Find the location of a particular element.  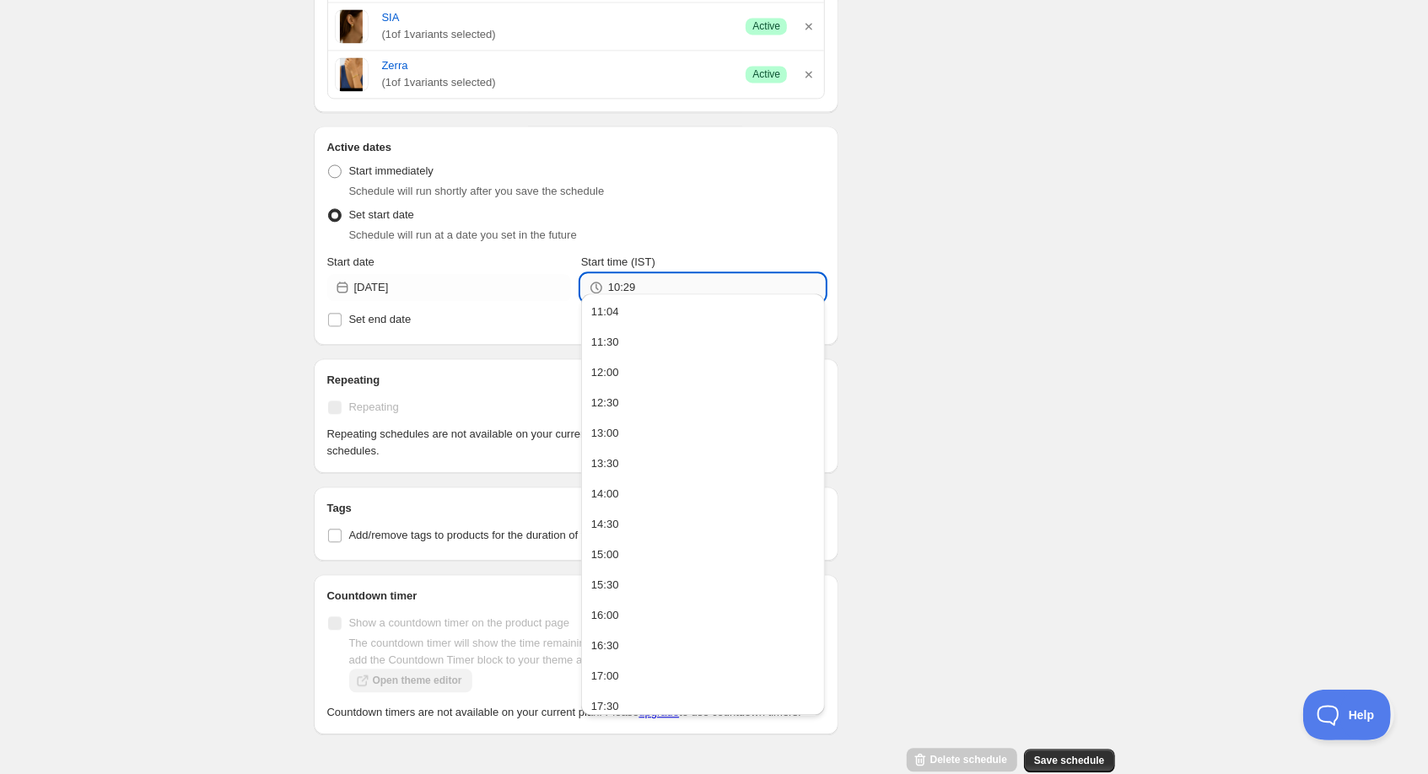

div: 13:30 is located at coordinates (605, 464).